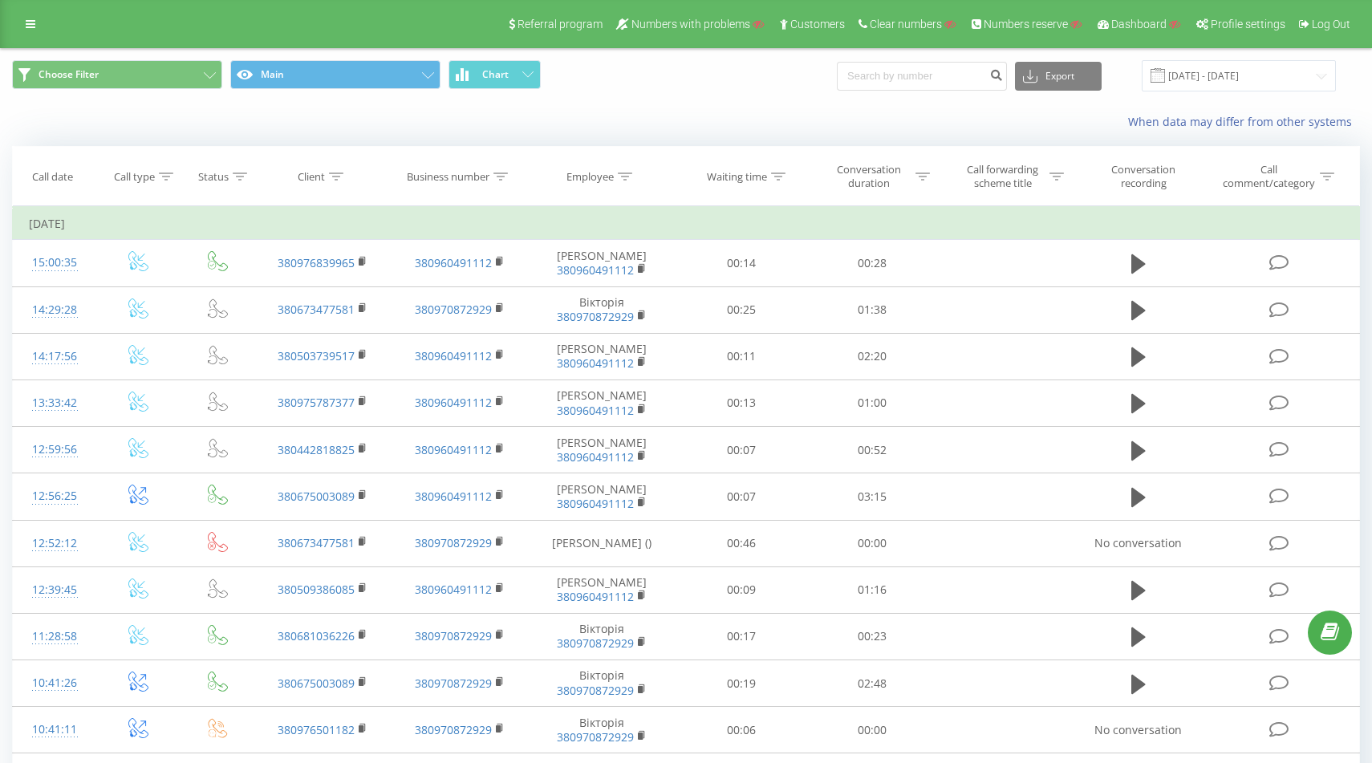  Describe the element at coordinates (742, 310) in the screenshot. I see `td: 00:25` at that location.